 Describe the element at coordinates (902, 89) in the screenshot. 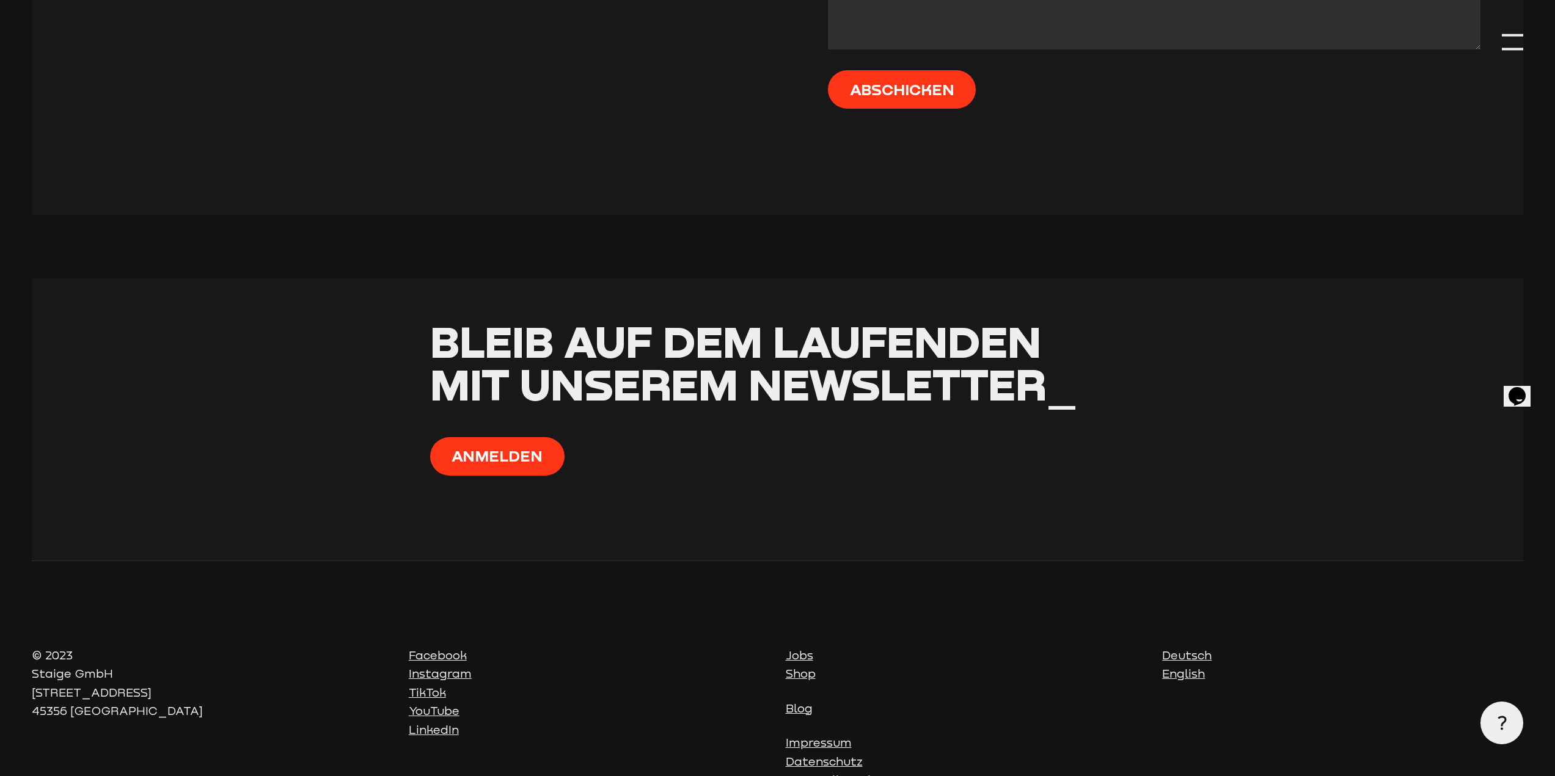

I see `input: Abschicken` at that location.